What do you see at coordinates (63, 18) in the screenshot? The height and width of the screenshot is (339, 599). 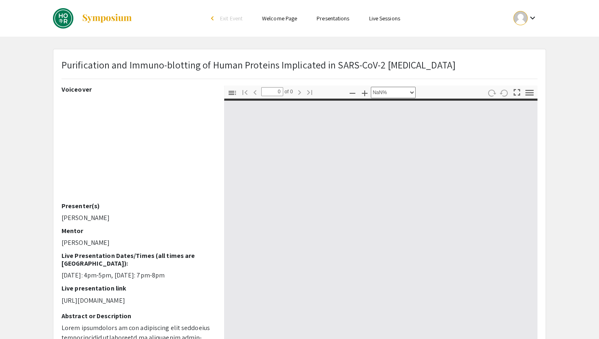 I see `img: DREAMS Spring 2025` at bounding box center [63, 18].